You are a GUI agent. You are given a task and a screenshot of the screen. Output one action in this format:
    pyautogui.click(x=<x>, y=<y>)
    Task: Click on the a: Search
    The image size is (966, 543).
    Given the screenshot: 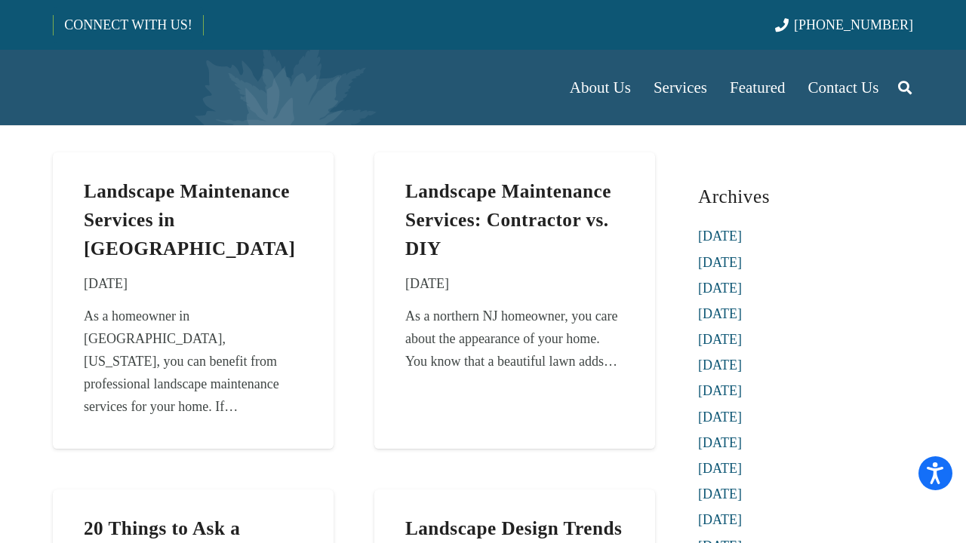 What is the action you would take?
    pyautogui.click(x=905, y=88)
    